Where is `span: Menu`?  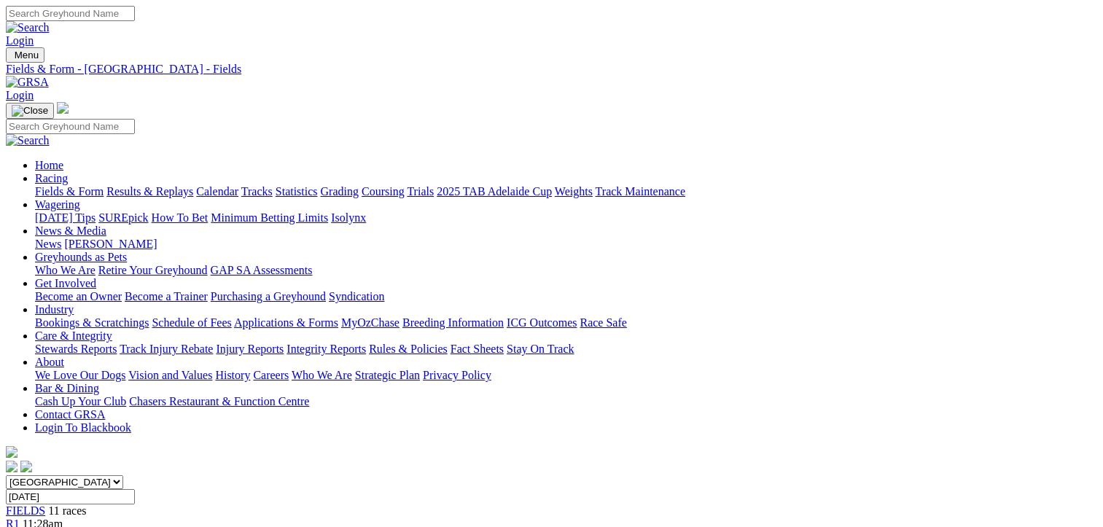
span: Menu is located at coordinates (26, 55).